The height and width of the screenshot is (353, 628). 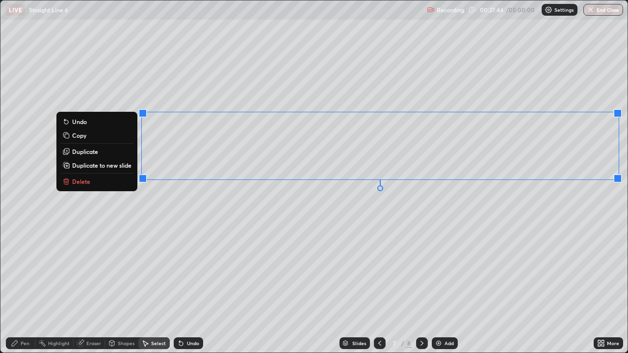 I want to click on button: Duplicate to new slide, so click(x=97, y=165).